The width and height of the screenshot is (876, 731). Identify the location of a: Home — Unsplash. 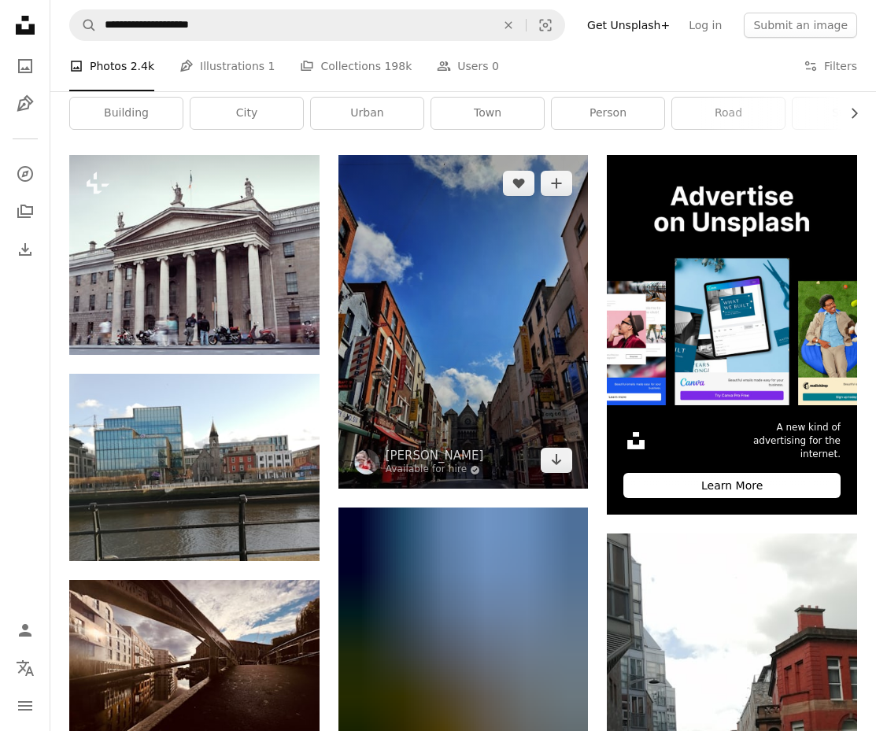
(25, 27).